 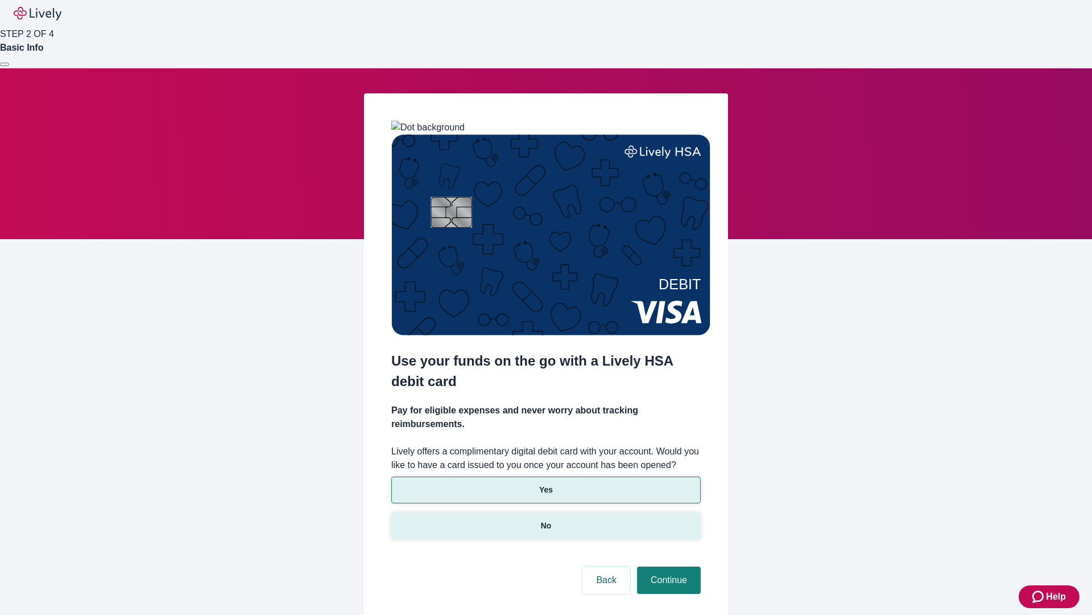 I want to click on h4: Pay for eligible expenses and never worry about tracking reimbursements., so click(x=546, y=417).